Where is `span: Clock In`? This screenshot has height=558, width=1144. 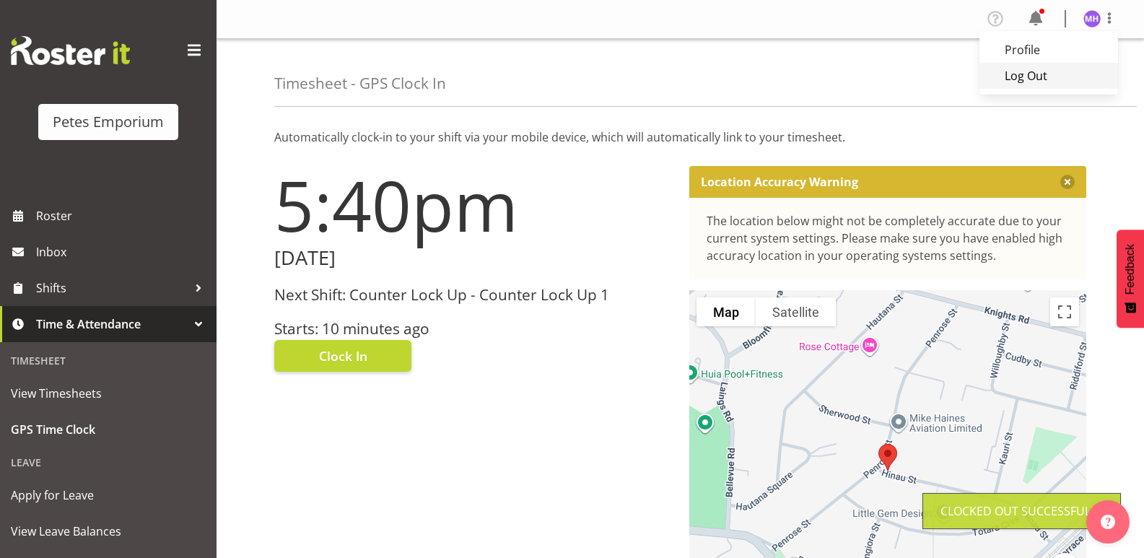 span: Clock In is located at coordinates (343, 356).